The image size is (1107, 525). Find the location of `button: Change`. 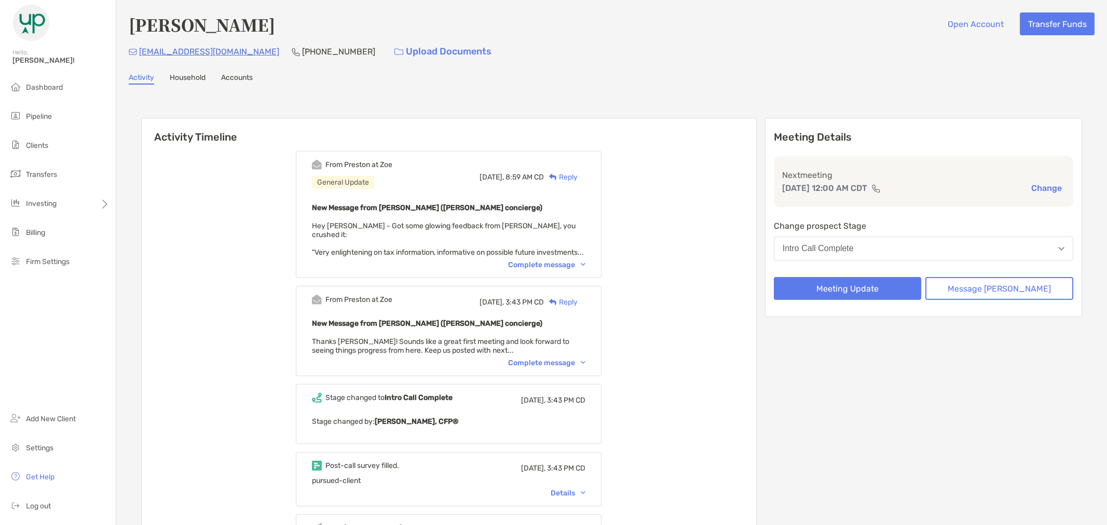

button: Change is located at coordinates (1046, 188).